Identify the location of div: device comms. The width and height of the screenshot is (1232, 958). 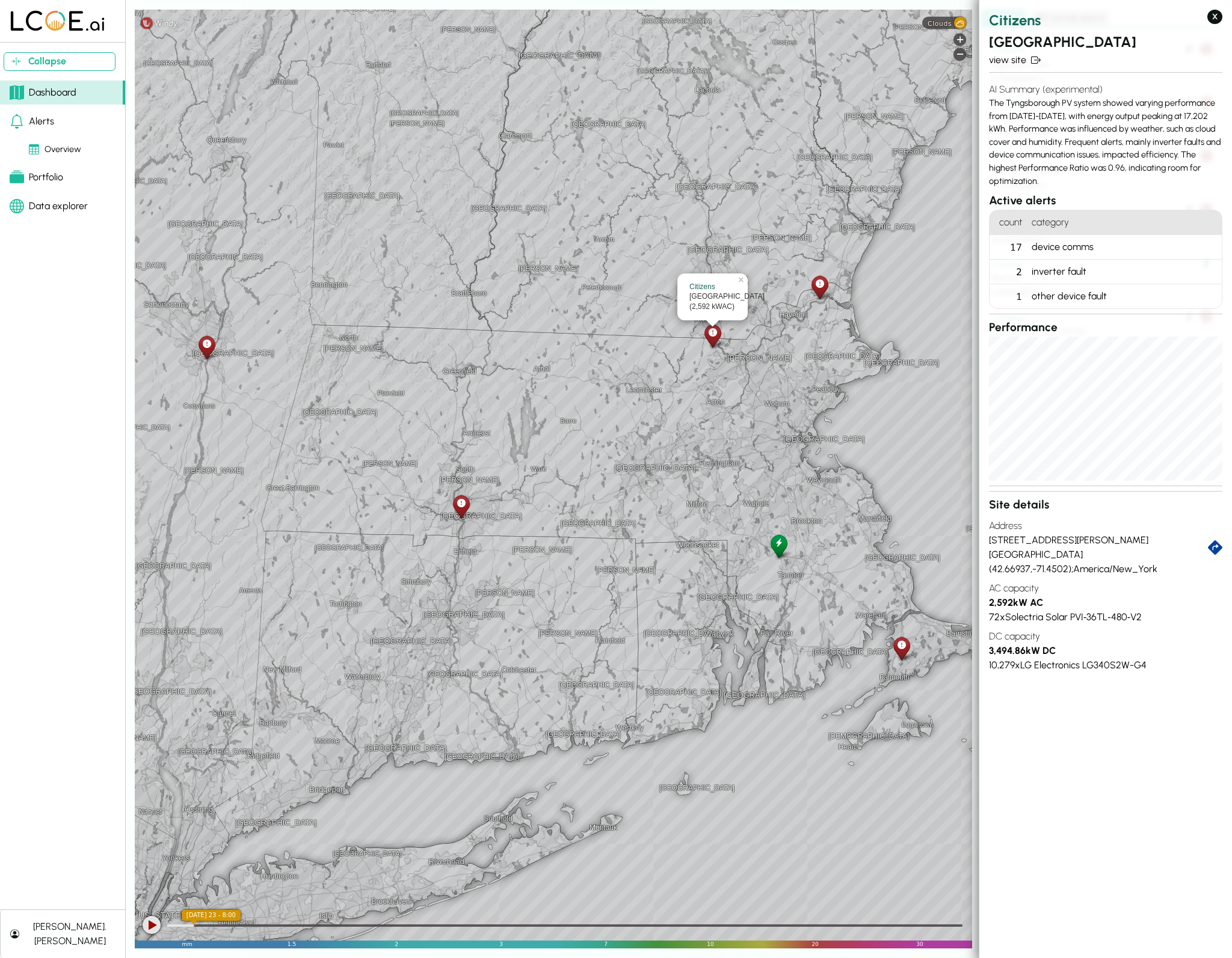
(1124, 247).